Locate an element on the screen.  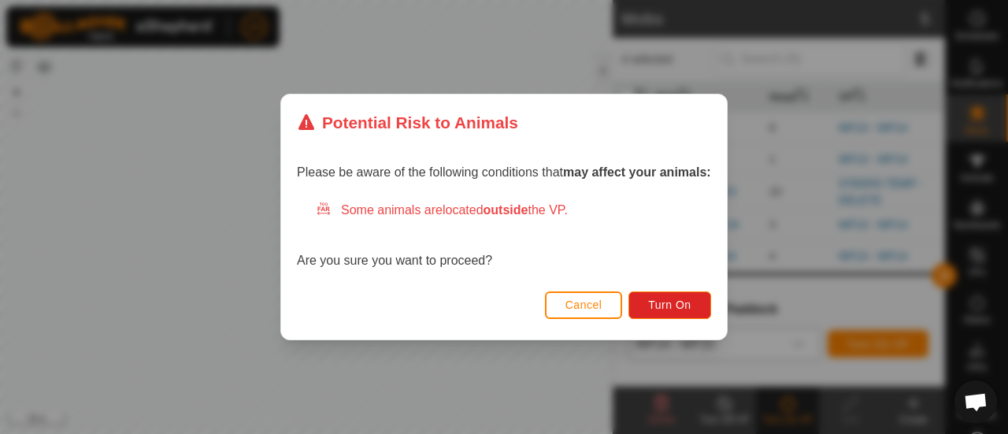
strong: may affect your animals: is located at coordinates (637, 172).